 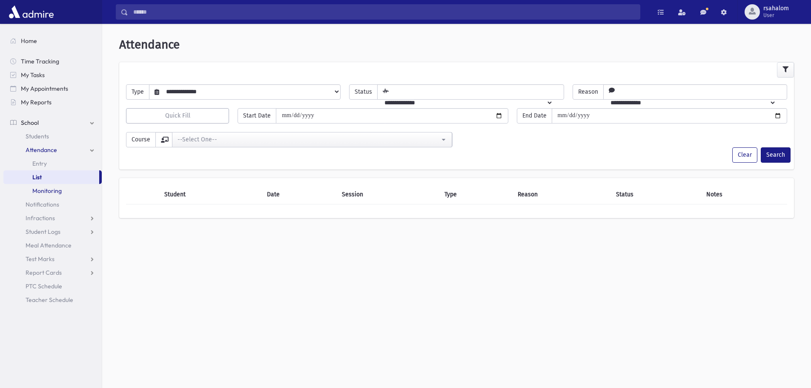 What do you see at coordinates (52, 204) in the screenshot?
I see `a: Notifications` at bounding box center [52, 204].